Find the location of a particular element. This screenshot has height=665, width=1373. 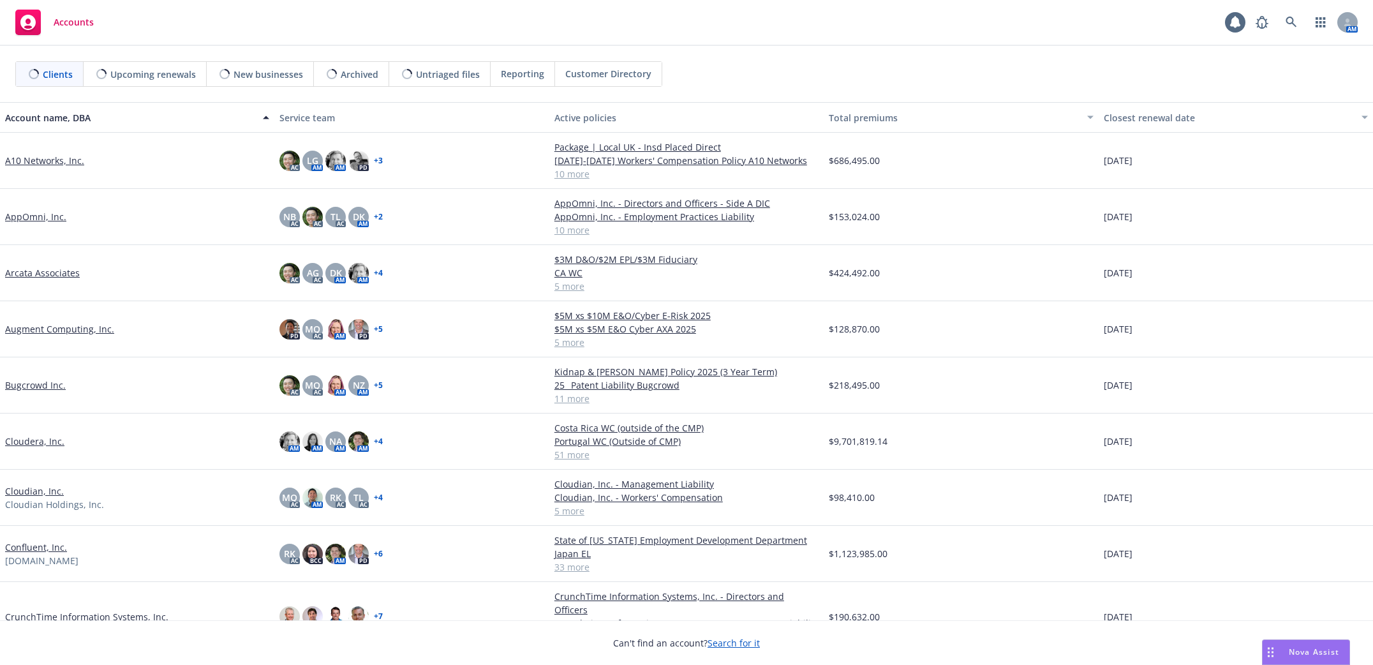

button: Total premiums is located at coordinates (961, 117).